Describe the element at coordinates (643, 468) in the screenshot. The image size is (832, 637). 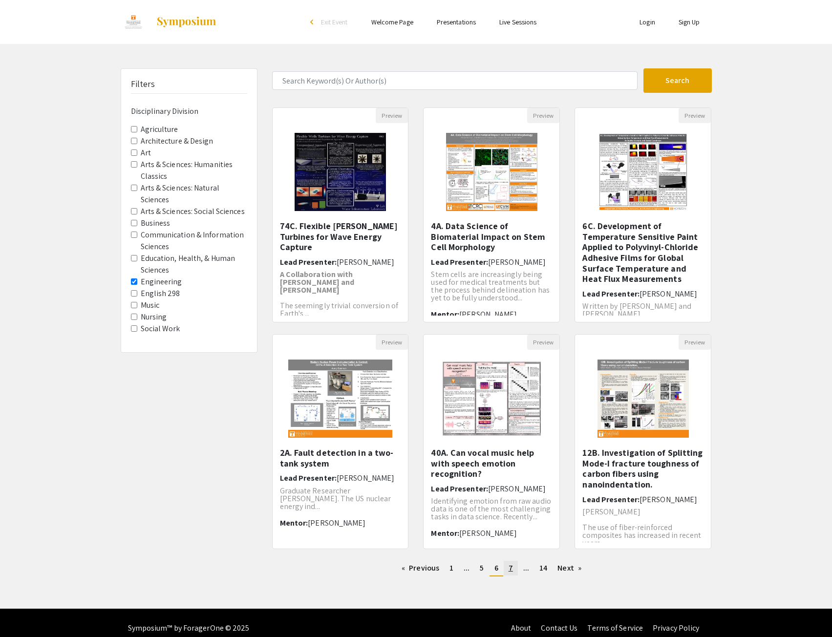
I see `h5: 12B. Investigation of Splitting Mode-I fracture toughness of carbon fibers using nanoindentation.` at that location.